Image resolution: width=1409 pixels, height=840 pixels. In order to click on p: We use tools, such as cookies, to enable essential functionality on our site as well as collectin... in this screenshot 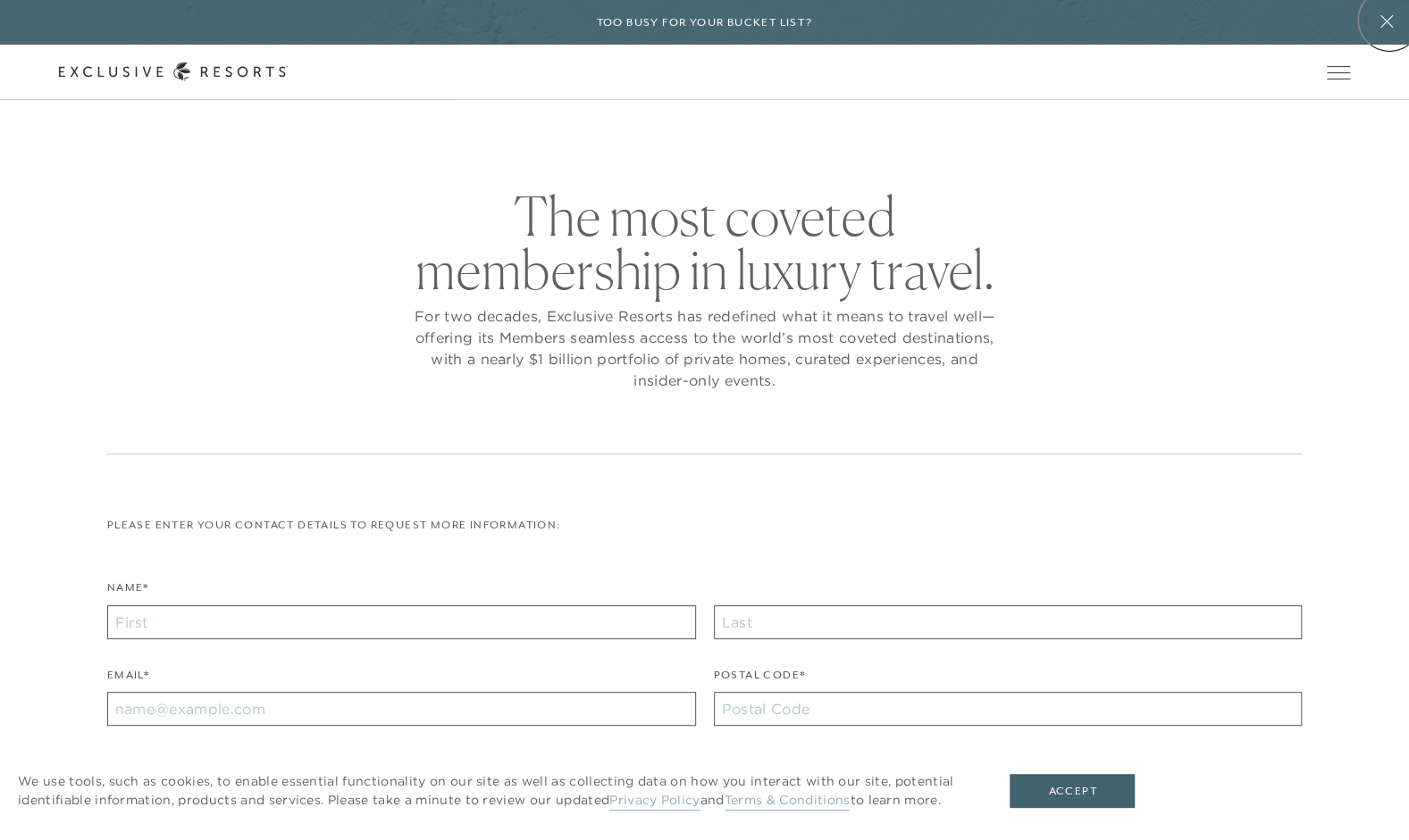, I will do `click(496, 792)`.